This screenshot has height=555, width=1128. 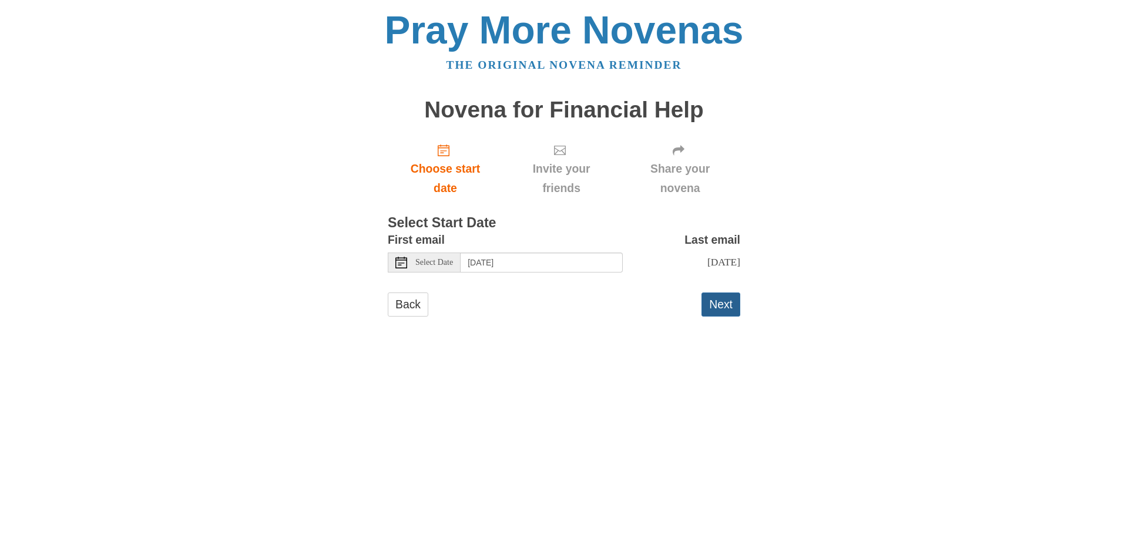 What do you see at coordinates (445, 179) in the screenshot?
I see `span: Choose start date` at bounding box center [445, 179].